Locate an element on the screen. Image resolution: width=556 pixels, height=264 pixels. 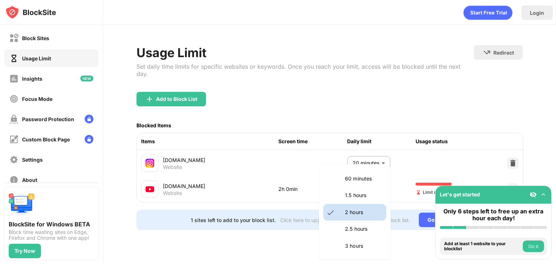
p: 1.5 hours is located at coordinates (364, 196).